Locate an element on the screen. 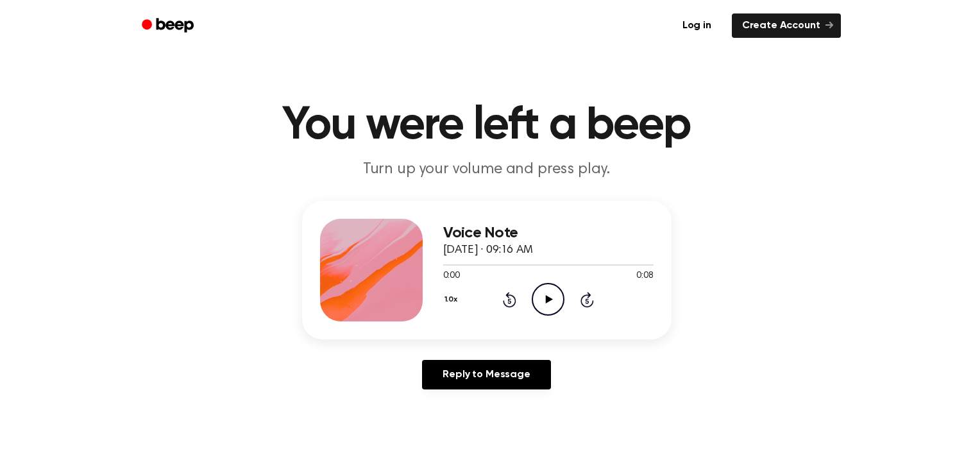 The height and width of the screenshot is (469, 973). a: Beep is located at coordinates (169, 26).